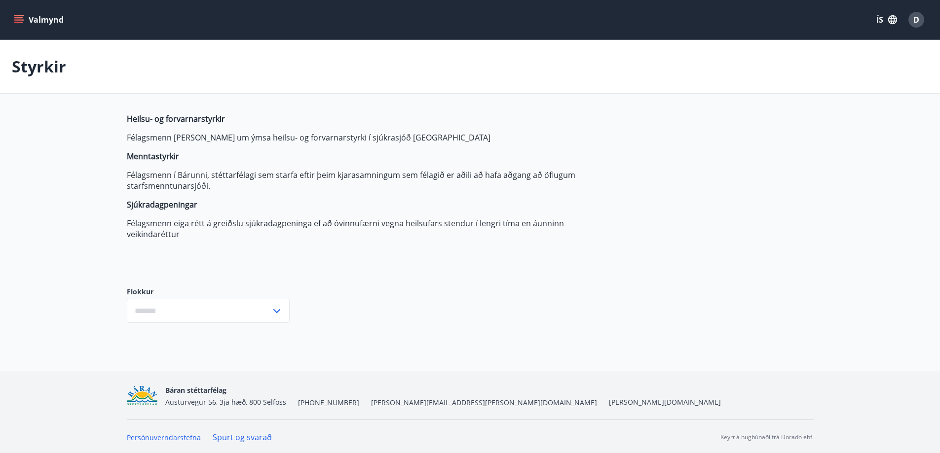  I want to click on strong: Sjúkradagpeningar, so click(162, 205).